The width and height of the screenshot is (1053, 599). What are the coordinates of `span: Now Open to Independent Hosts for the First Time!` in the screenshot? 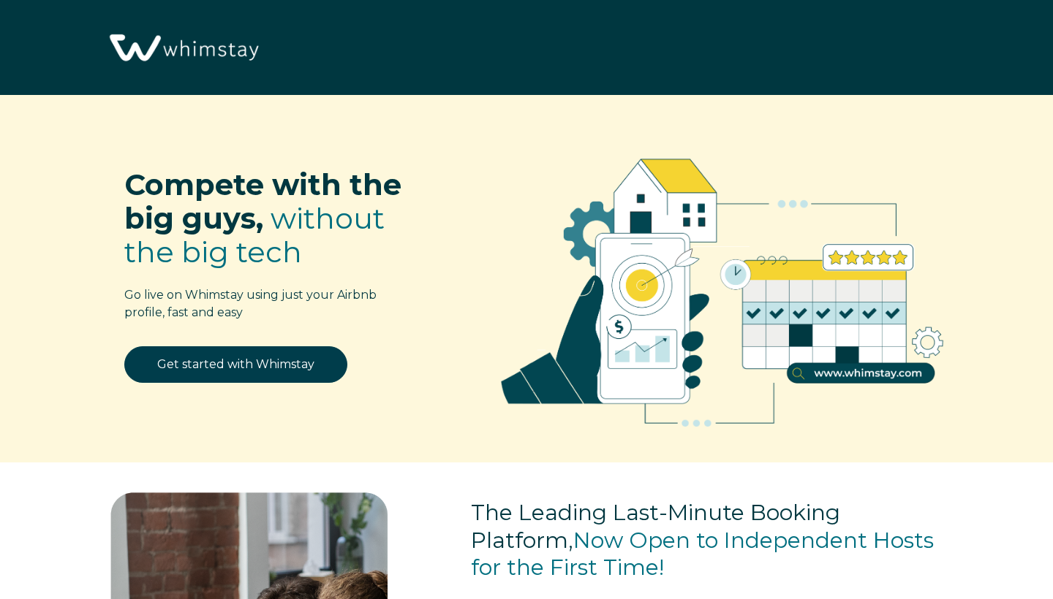 It's located at (702, 554).